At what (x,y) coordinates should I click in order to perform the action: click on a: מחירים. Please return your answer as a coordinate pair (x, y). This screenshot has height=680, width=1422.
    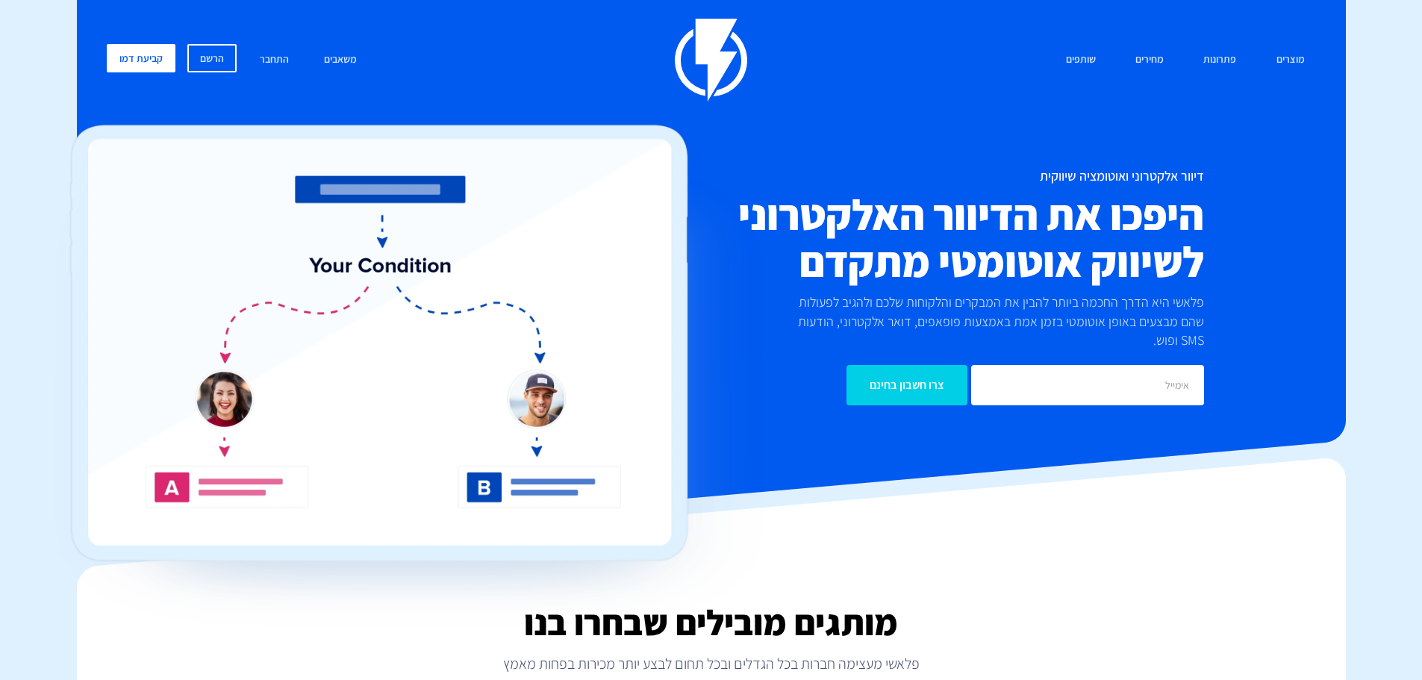
    Looking at the image, I should click on (1150, 60).